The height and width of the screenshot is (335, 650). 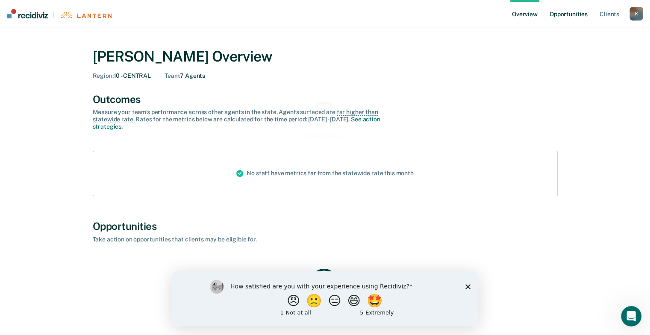 I want to click on button: 5, so click(x=203, y=29).